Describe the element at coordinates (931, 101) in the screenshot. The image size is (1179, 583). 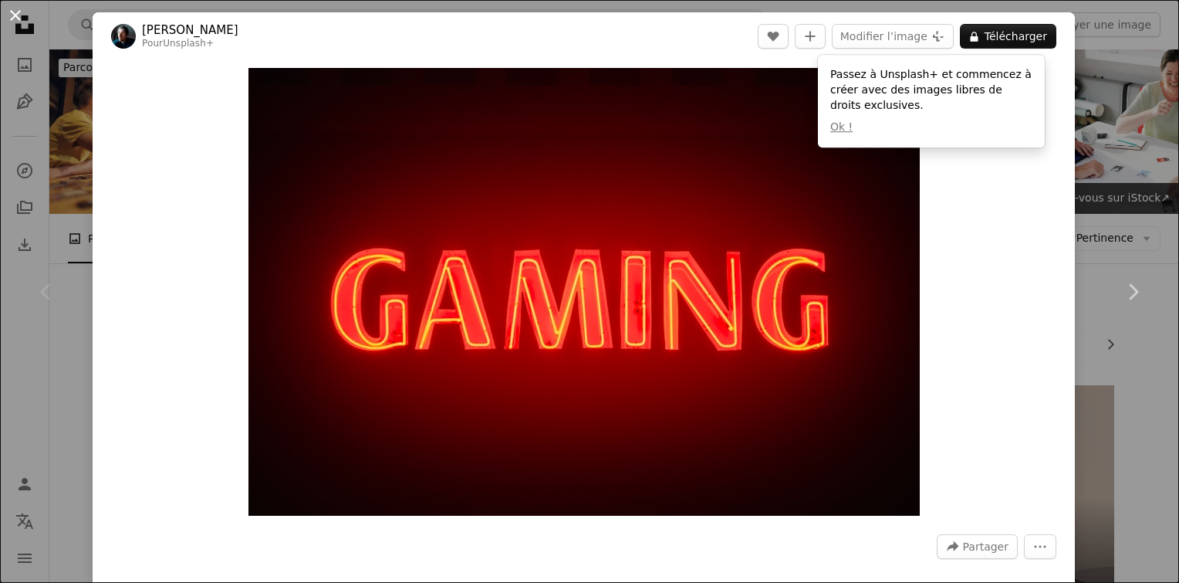
I see `div: Passez à Unsplash+ et commencez à créer avec des images libres de droits exclusives.` at that location.